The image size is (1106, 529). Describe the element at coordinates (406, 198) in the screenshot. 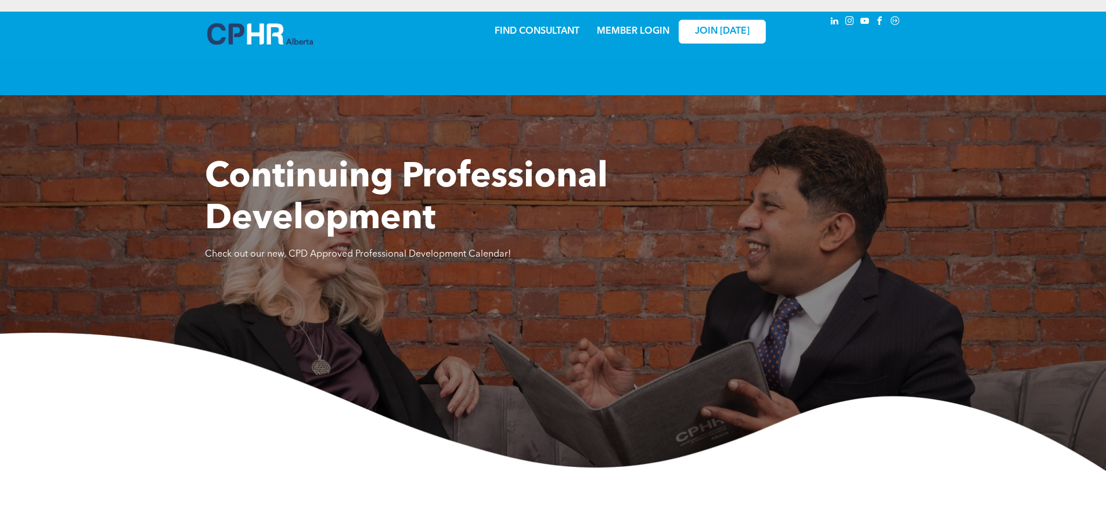

I see `span: Continuing Professional Development` at that location.